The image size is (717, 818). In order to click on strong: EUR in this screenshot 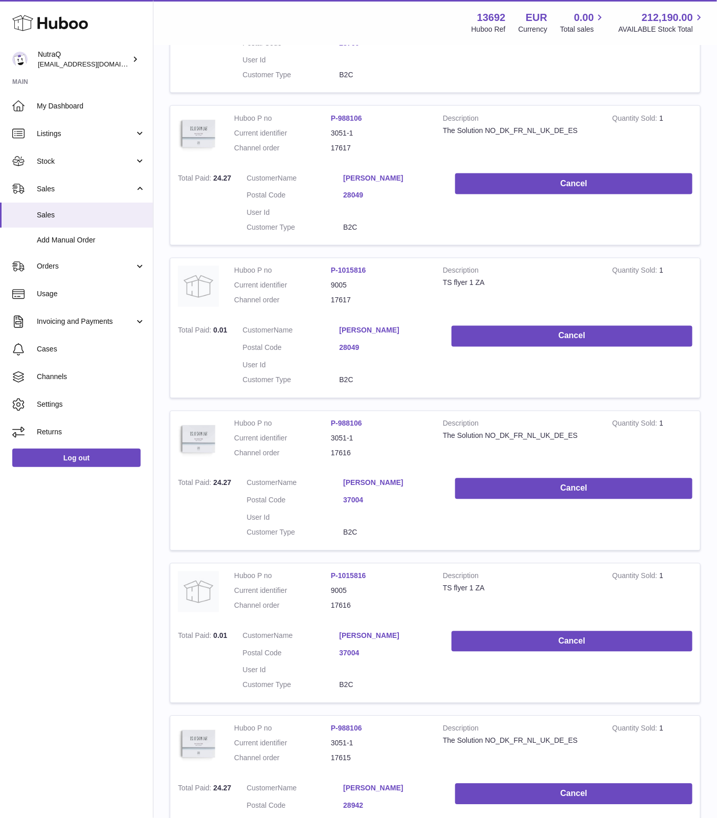, I will do `click(536, 17)`.